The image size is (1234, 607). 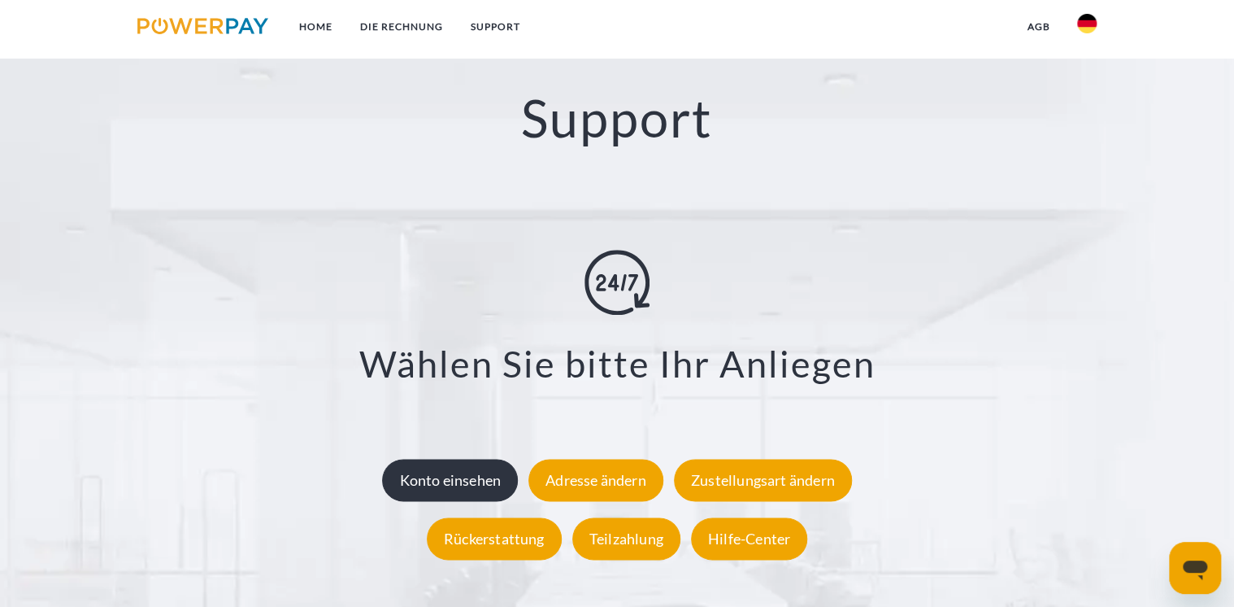 I want to click on a: Adresse ändern, so click(x=596, y=481).